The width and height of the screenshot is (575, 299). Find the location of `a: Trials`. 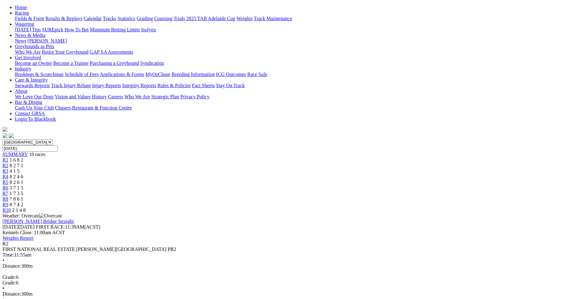

a: Trials is located at coordinates (179, 18).